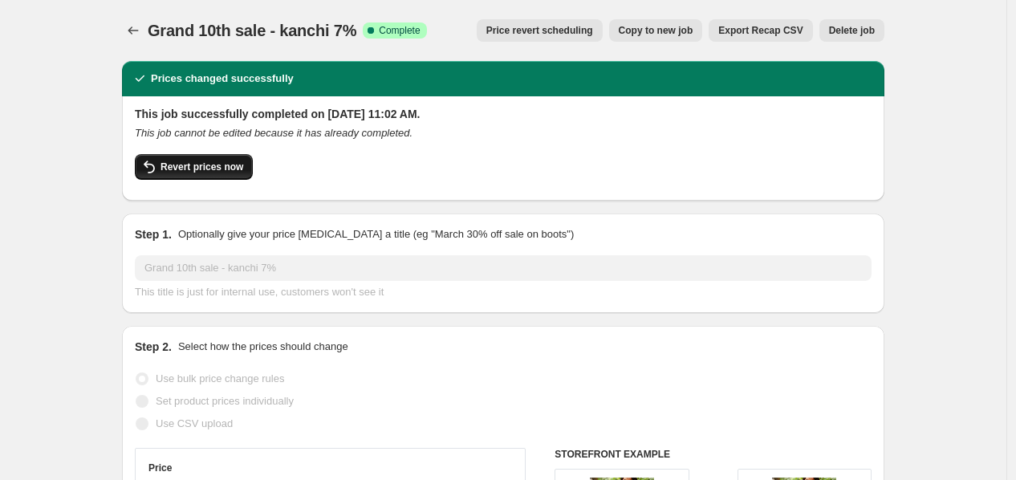 The image size is (1016, 480). Describe the element at coordinates (263, 347) in the screenshot. I see `p: Select how the prices should change` at that location.